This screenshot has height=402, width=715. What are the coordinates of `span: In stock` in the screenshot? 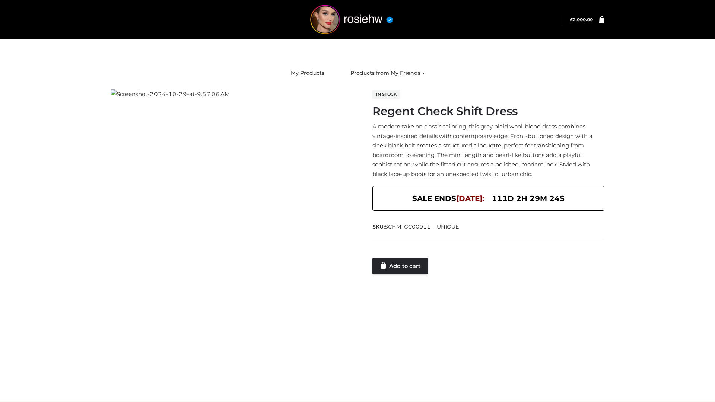 It's located at (386, 94).